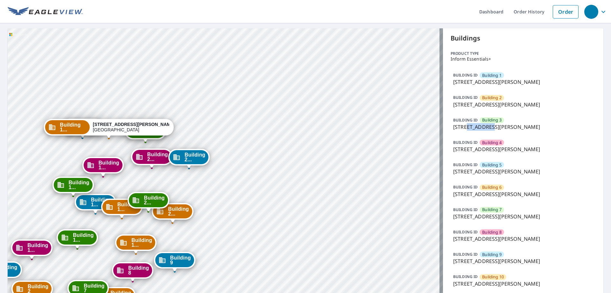 This screenshot has width=611, height=293. I want to click on div: Dropped pin, building Building 21, Commercial property, 4001 Anderson Road Nashville, TN 37217, so click(189, 159).